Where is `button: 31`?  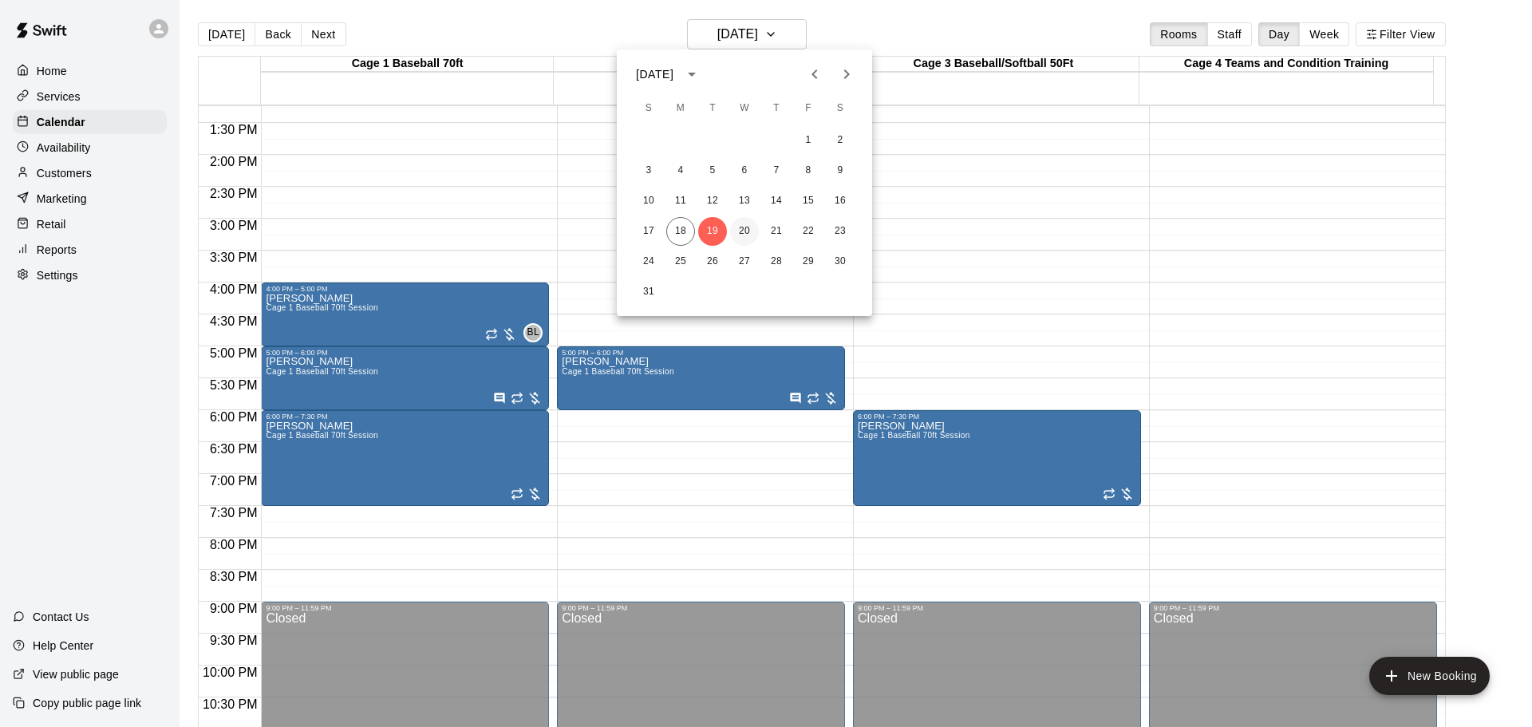
button: 31 is located at coordinates (649, 292).